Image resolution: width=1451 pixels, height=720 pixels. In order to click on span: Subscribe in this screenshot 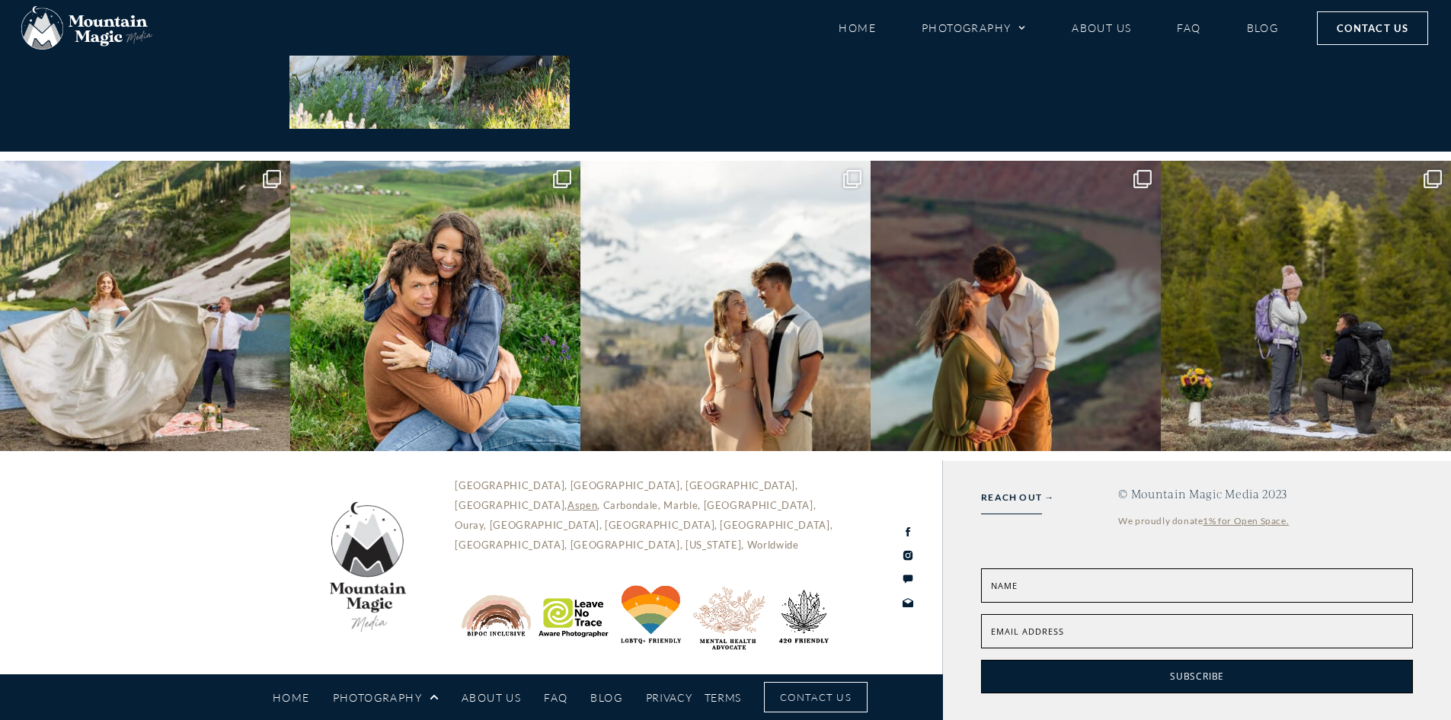, I will do `click(1197, 676)`.